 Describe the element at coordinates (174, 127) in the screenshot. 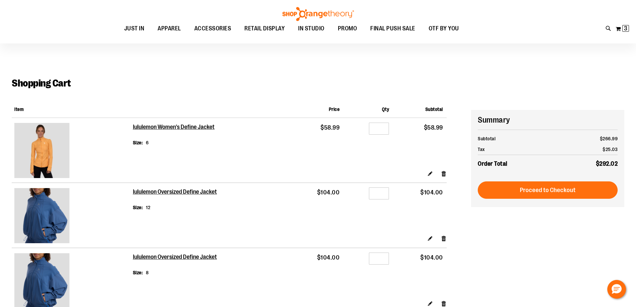

I see `h2: lululemon Women's Define Jacket` at that location.